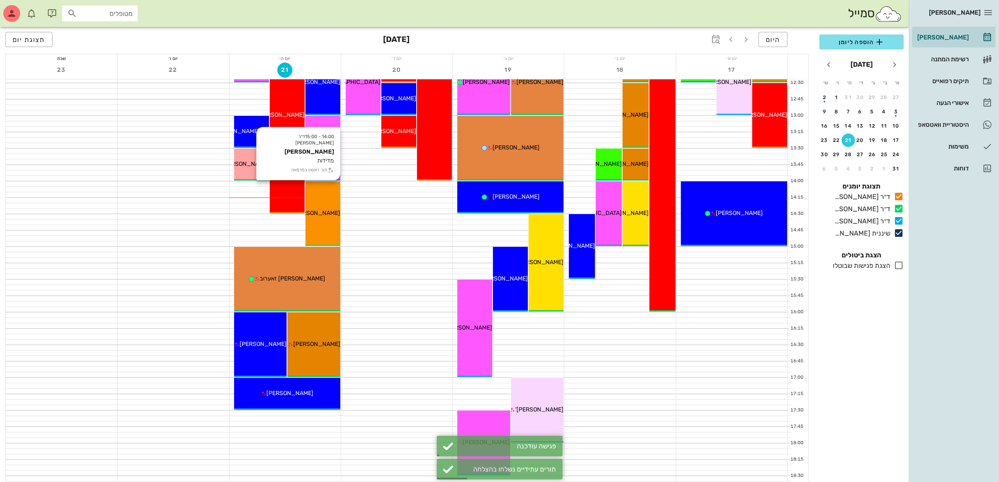  I want to click on div: 16:15, so click(796, 328).